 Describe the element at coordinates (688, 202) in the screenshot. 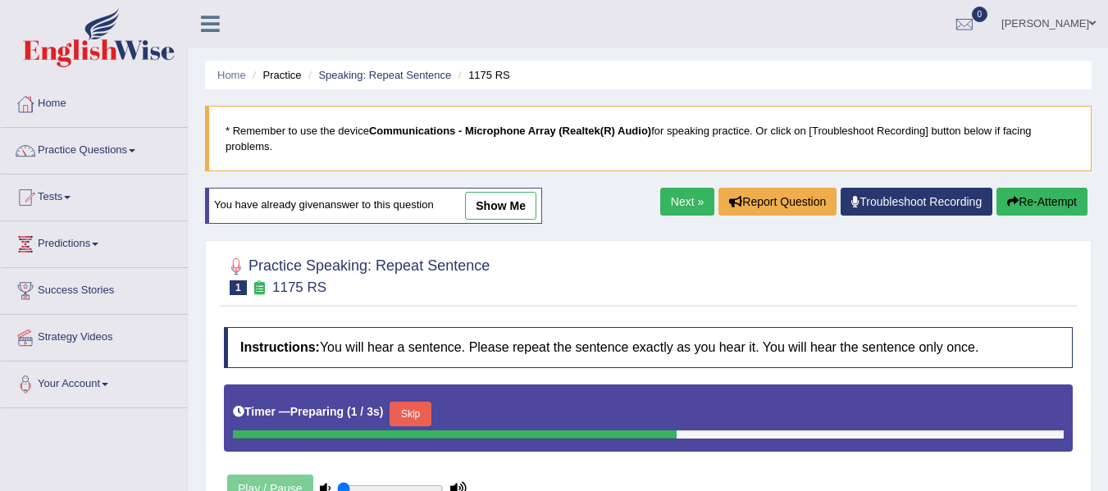

I see `a: Next »` at that location.